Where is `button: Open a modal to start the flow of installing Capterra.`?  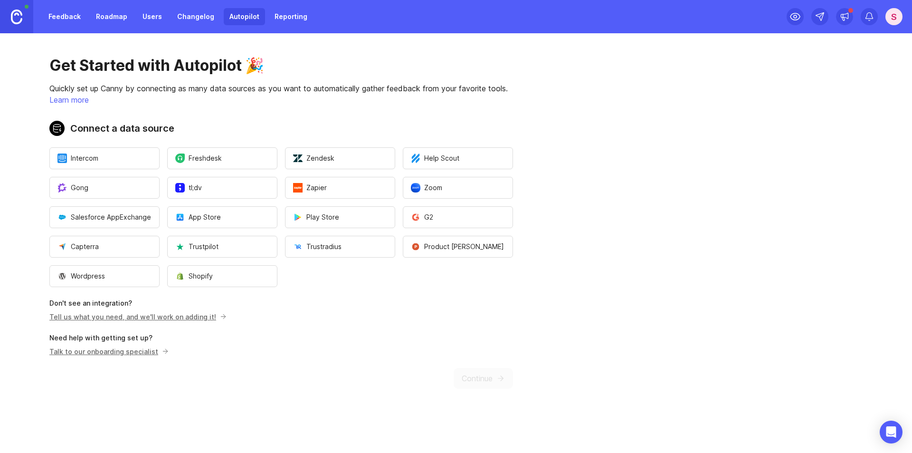 button: Open a modal to start the flow of installing Capterra. is located at coordinates (104, 246).